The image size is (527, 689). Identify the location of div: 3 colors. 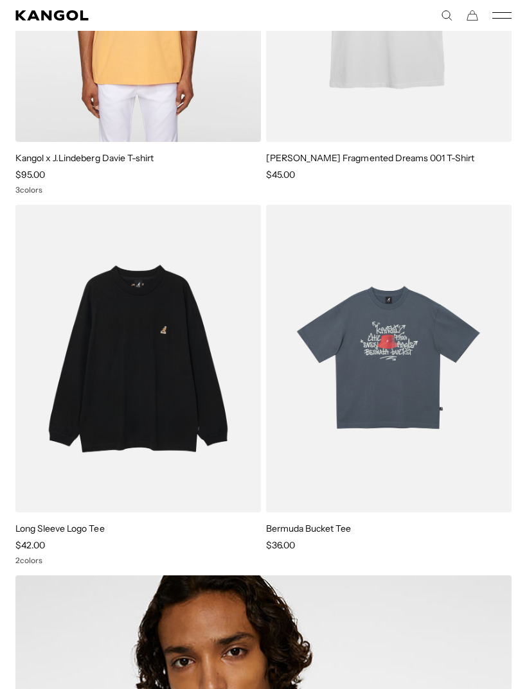
(138, 190).